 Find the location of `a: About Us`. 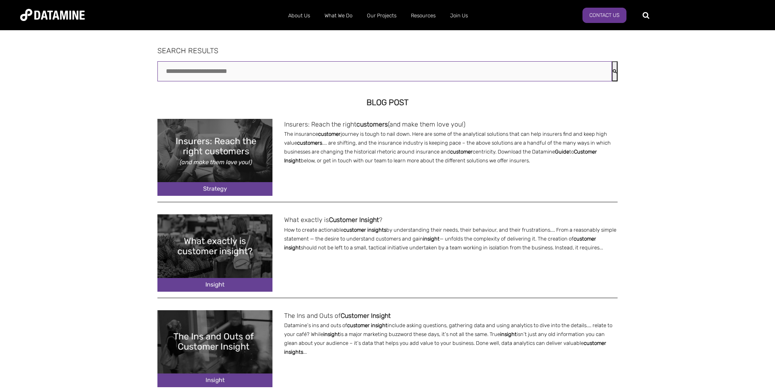

a: About Us is located at coordinates (299, 16).